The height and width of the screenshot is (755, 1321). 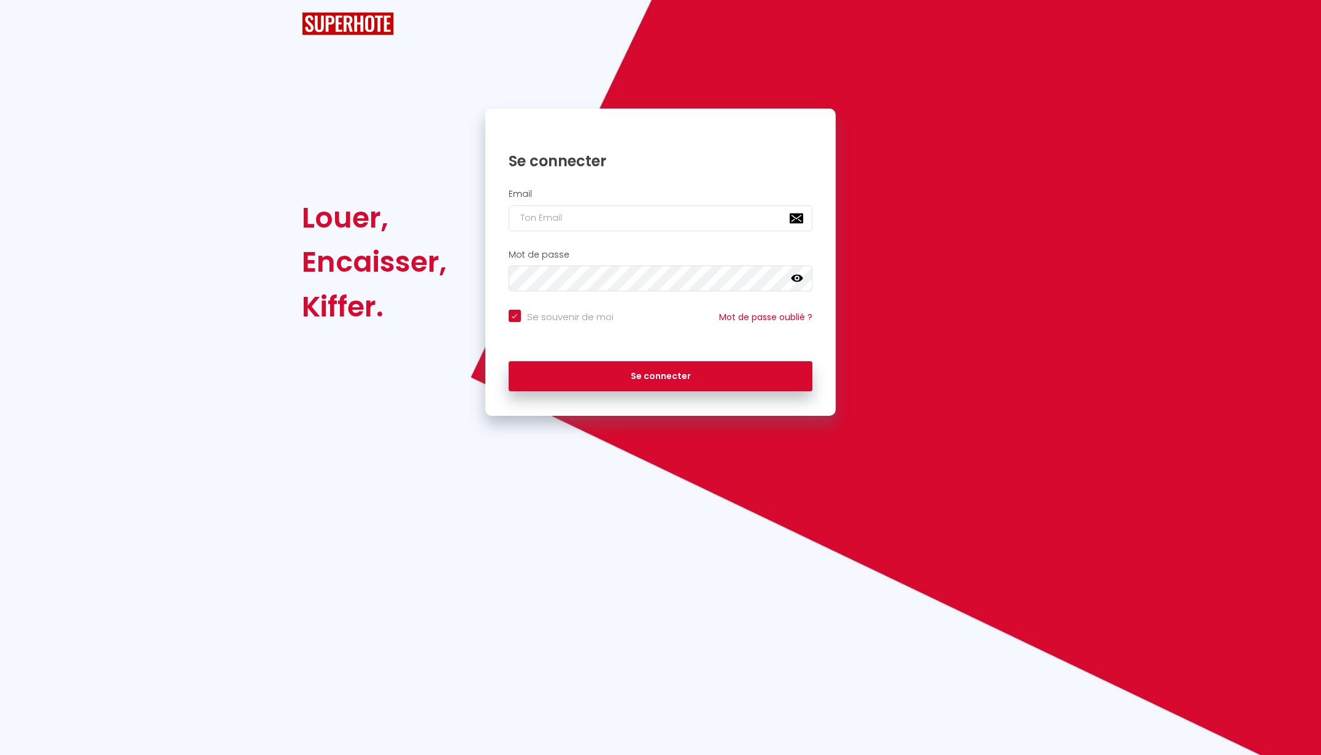 What do you see at coordinates (374, 218) in the screenshot?
I see `div: Louer,` at bounding box center [374, 218].